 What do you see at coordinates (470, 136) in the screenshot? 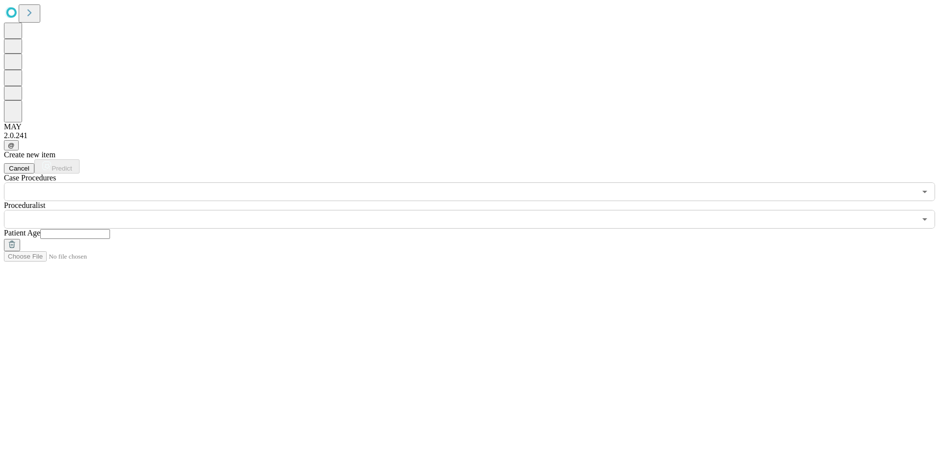
I see `div: 2.0.241` at bounding box center [470, 136].